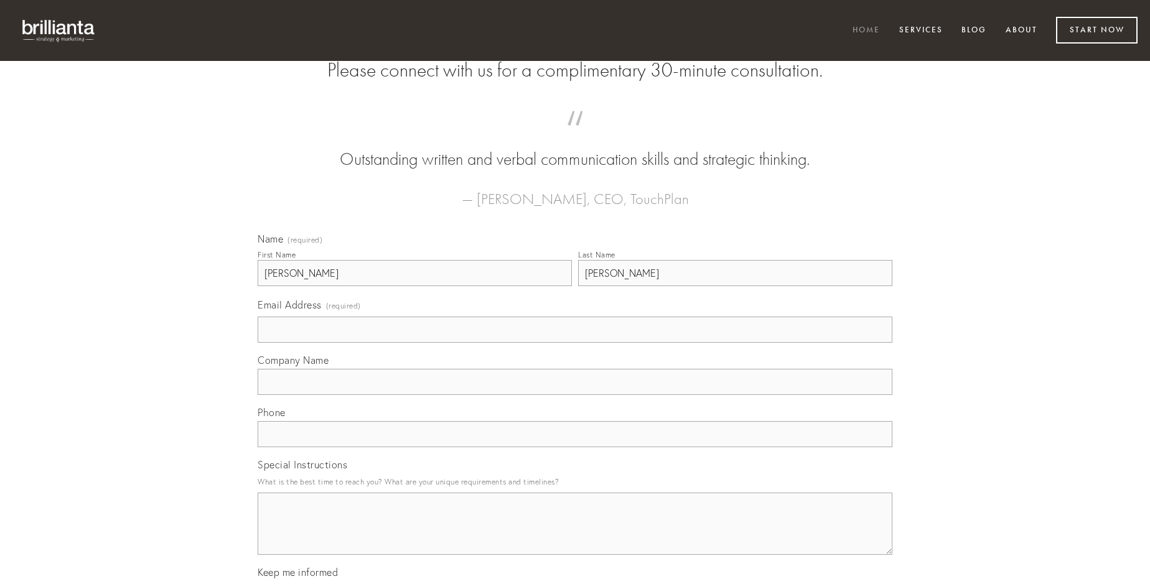 Image resolution: width=1150 pixels, height=584 pixels. Describe the element at coordinates (575, 70) in the screenshot. I see `h2: Please connect with us for a complimentary 30-minute consultation.` at that location.